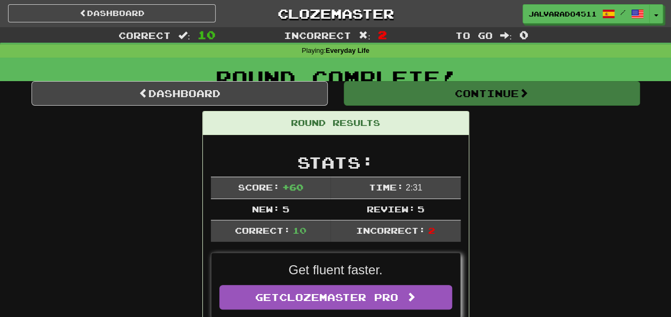 The height and width of the screenshot is (317, 671). I want to click on div: Round Results, so click(336, 123).